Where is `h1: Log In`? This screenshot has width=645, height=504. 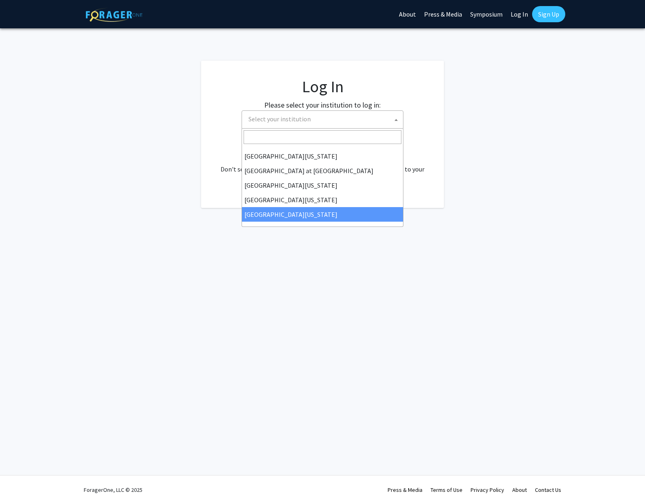
h1: Log In is located at coordinates (322, 87).